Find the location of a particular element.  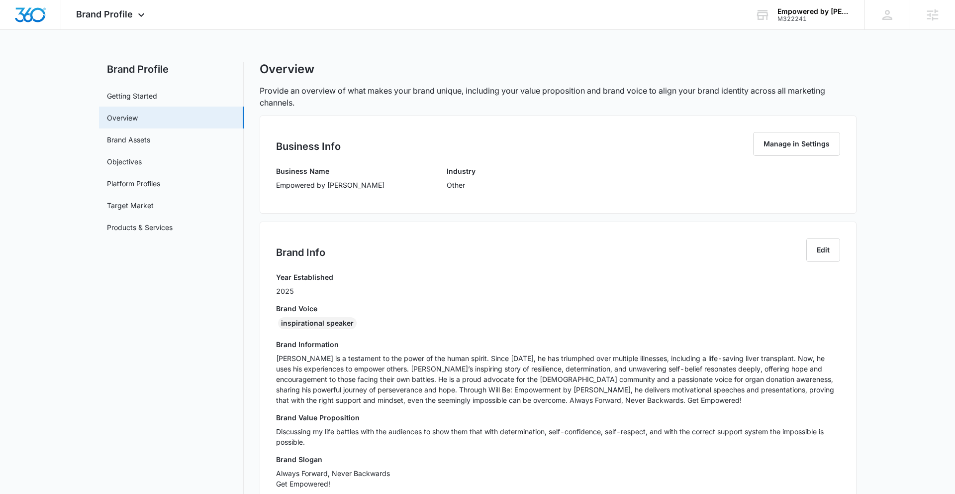

span: Brand Profile is located at coordinates (104, 14).